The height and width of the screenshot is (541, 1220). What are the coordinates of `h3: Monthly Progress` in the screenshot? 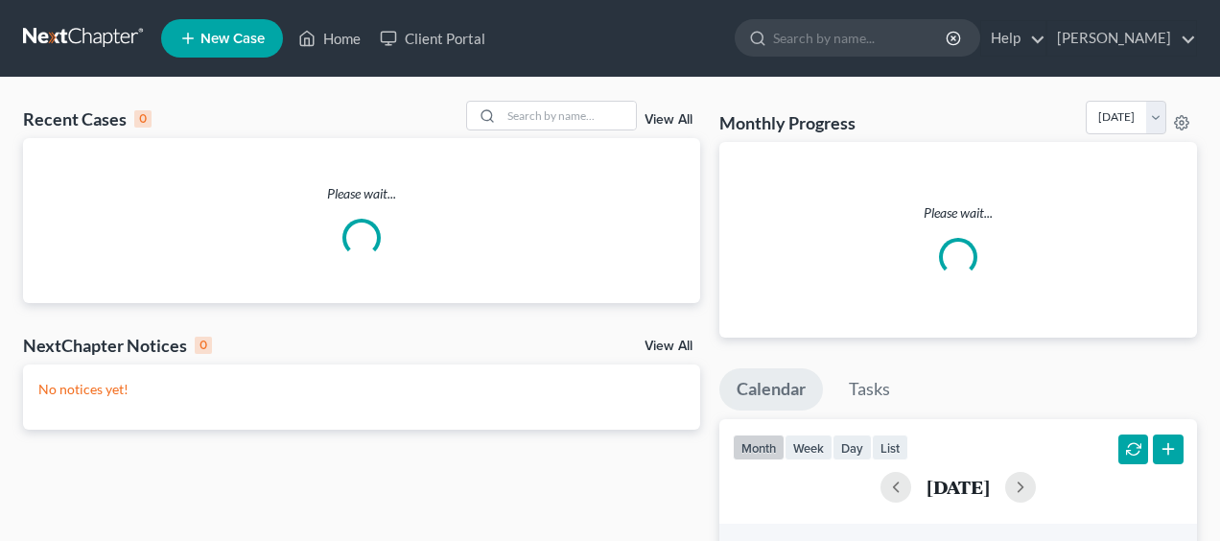 It's located at (788, 123).